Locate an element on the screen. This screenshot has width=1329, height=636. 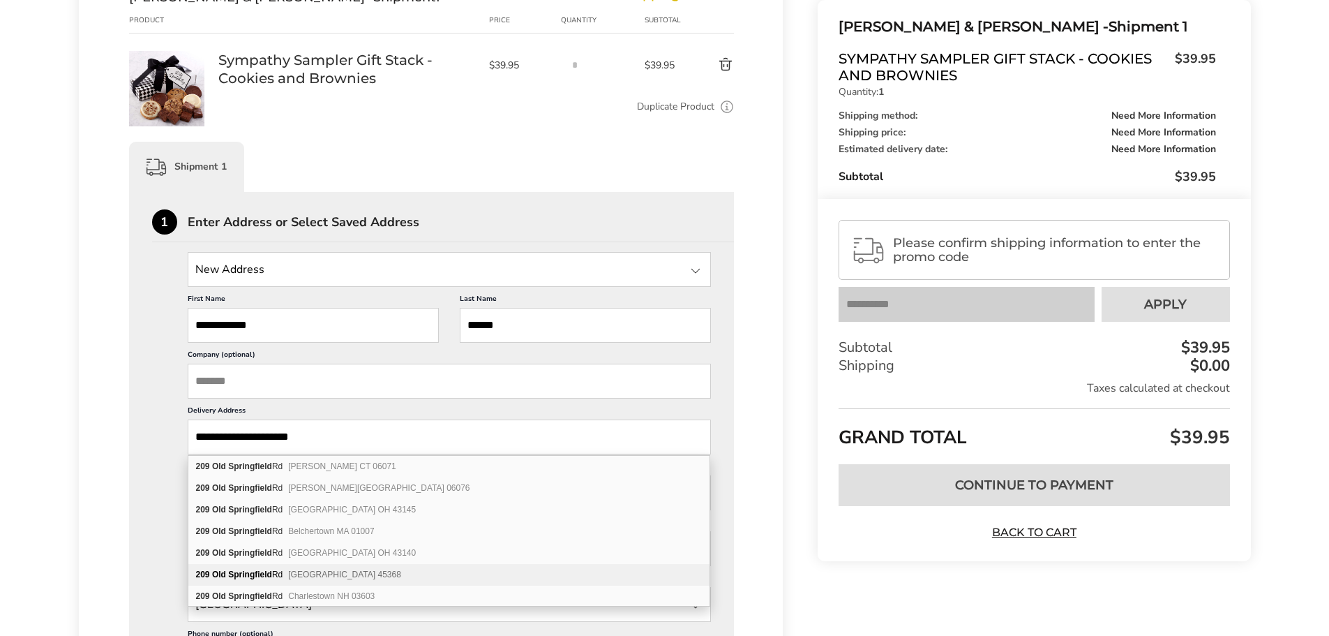
button: Continue to Payment is located at coordinates (1034, 485).